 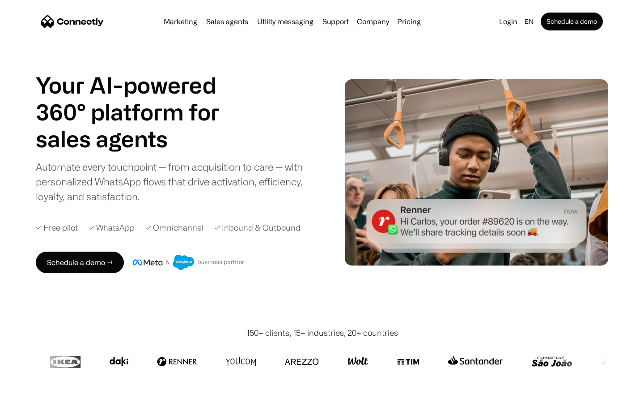 What do you see at coordinates (139, 98) in the screenshot?
I see `h1: Your AI-powered 360° platform for` at bounding box center [139, 98].